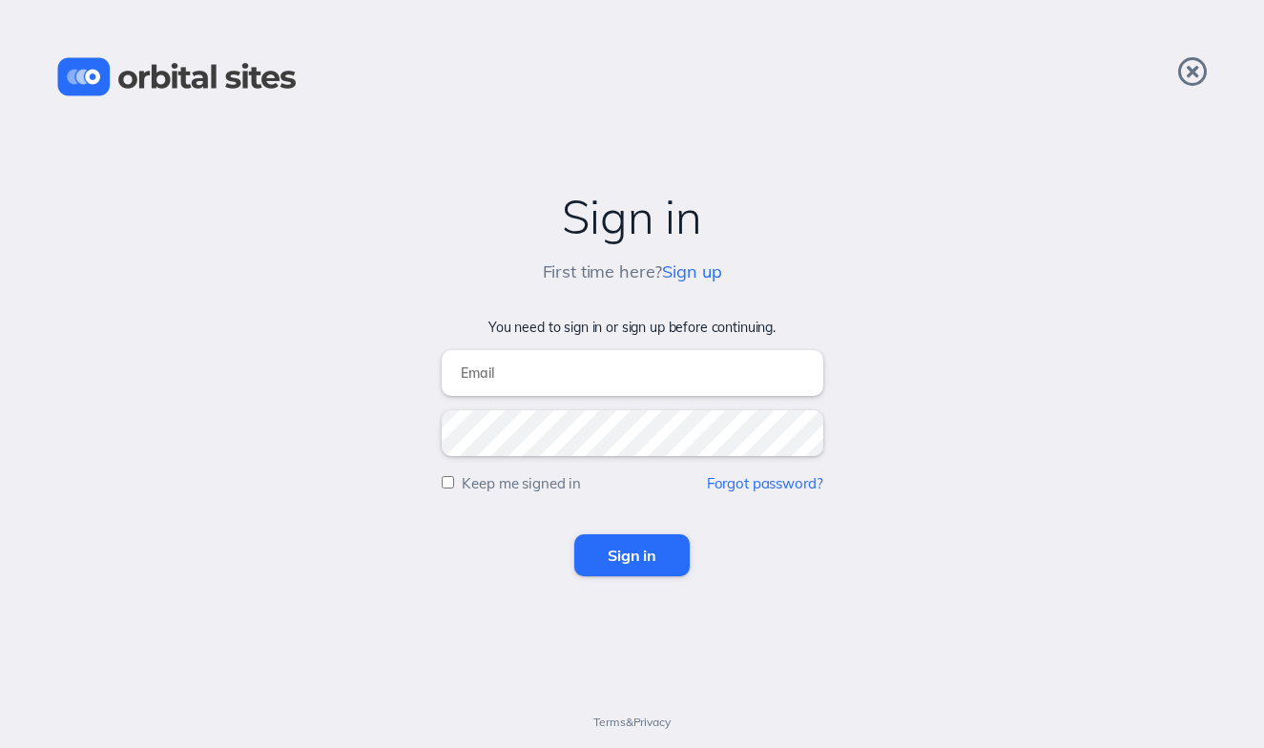 This screenshot has width=1264, height=748. What do you see at coordinates (632, 373) in the screenshot?
I see `input: Email` at bounding box center [632, 373].